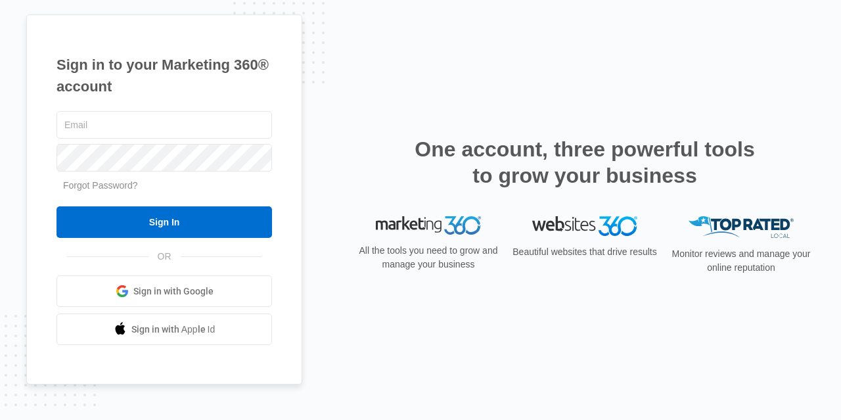 This screenshot has height=420, width=841. I want to click on h1: Sign in to your Marketing 360® account, so click(164, 76).